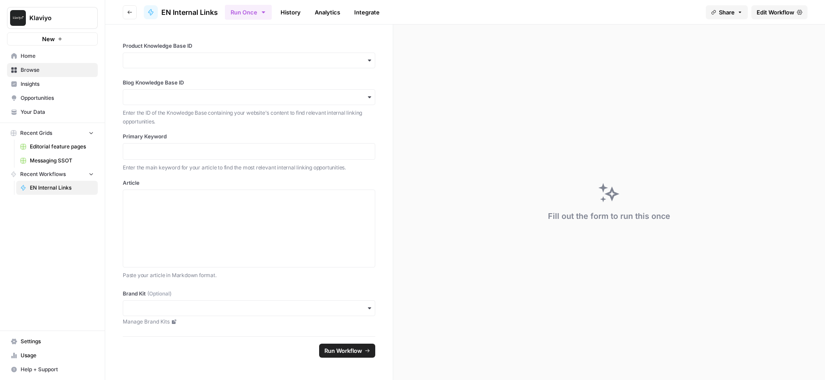  What do you see at coordinates (57, 56) in the screenshot?
I see `span: Home` at bounding box center [57, 56].